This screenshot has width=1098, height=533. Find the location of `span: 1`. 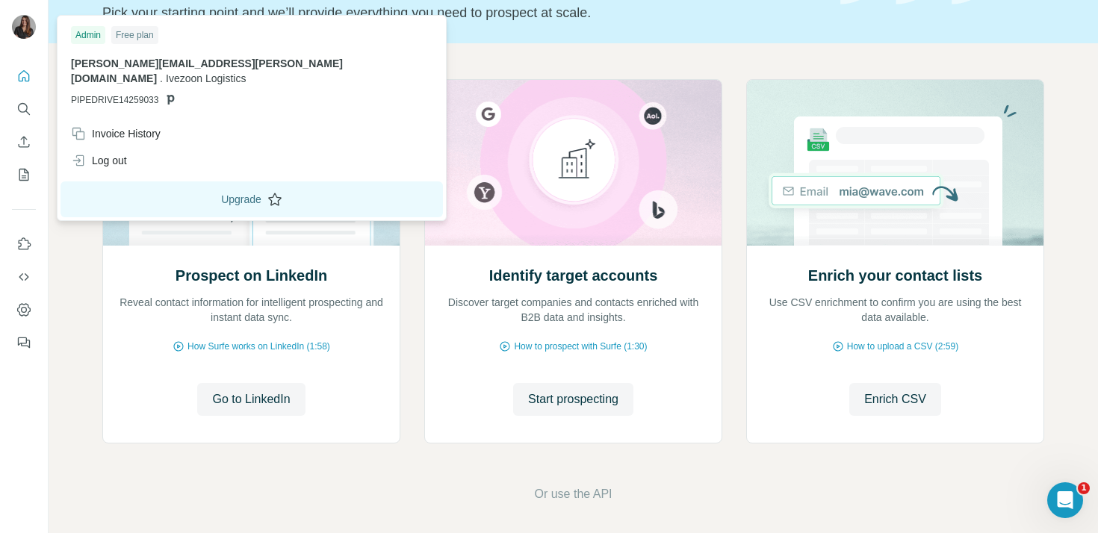

span: 1 is located at coordinates (1084, 489).